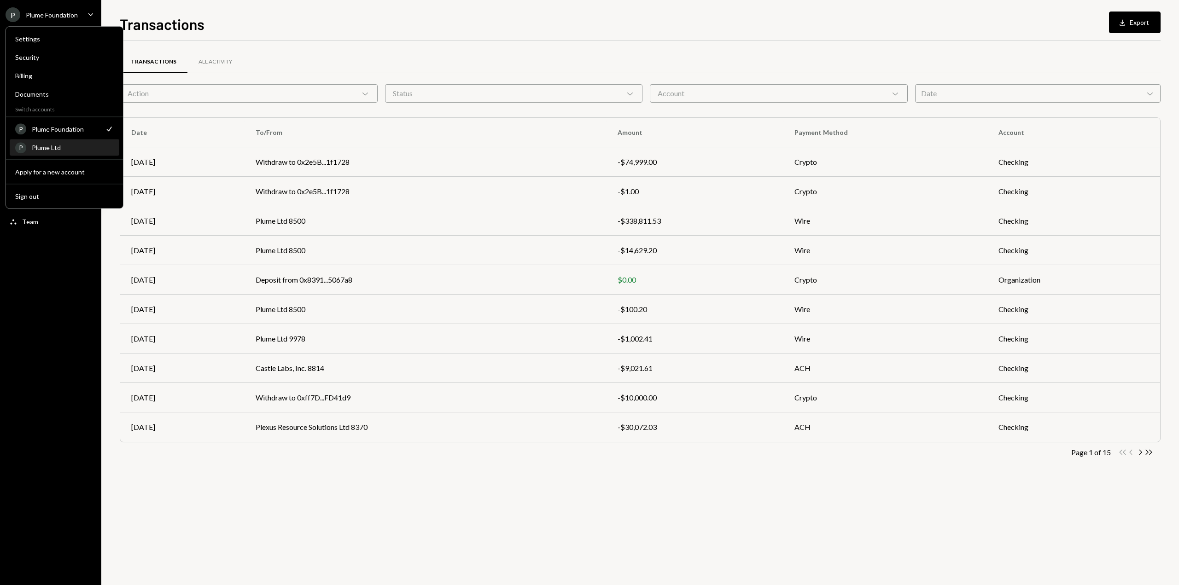 Image resolution: width=1179 pixels, height=585 pixels. Describe the element at coordinates (64, 57) in the screenshot. I see `div: Security` at that location.